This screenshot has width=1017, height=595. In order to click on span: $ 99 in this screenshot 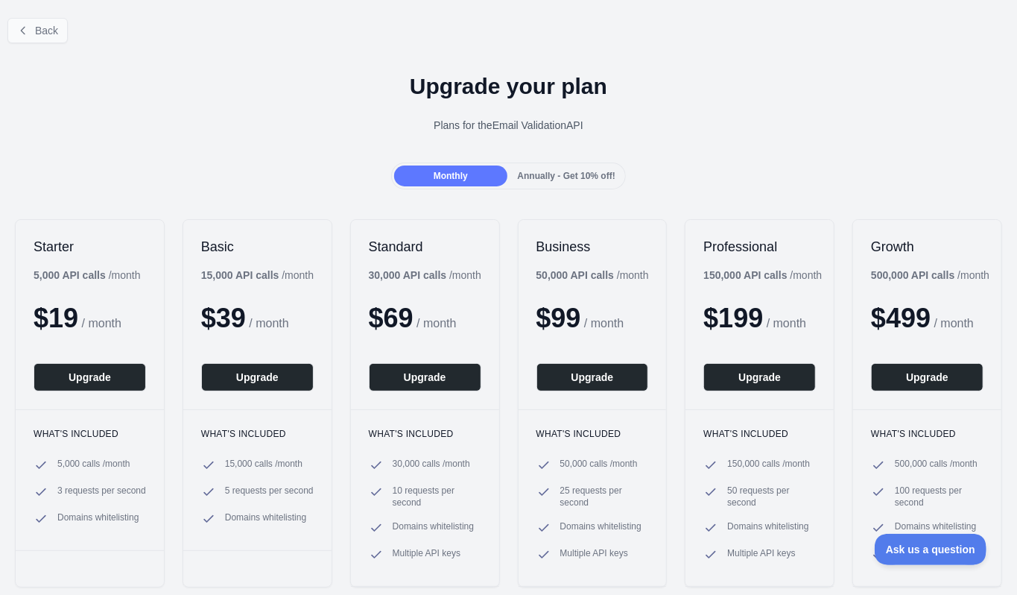, I will do `click(559, 317)`.